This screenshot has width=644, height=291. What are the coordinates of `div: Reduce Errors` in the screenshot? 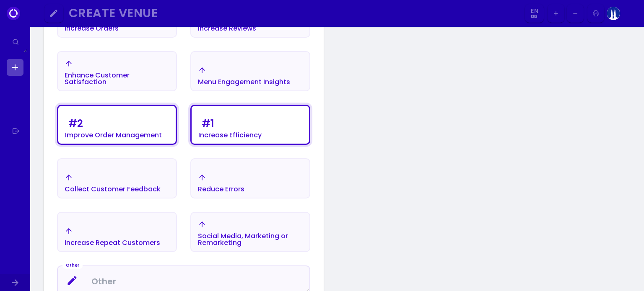 It's located at (221, 189).